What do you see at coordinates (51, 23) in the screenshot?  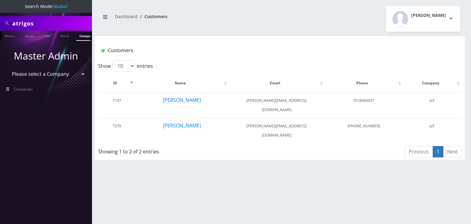 I see `input: Search All Companies` at bounding box center [51, 23].